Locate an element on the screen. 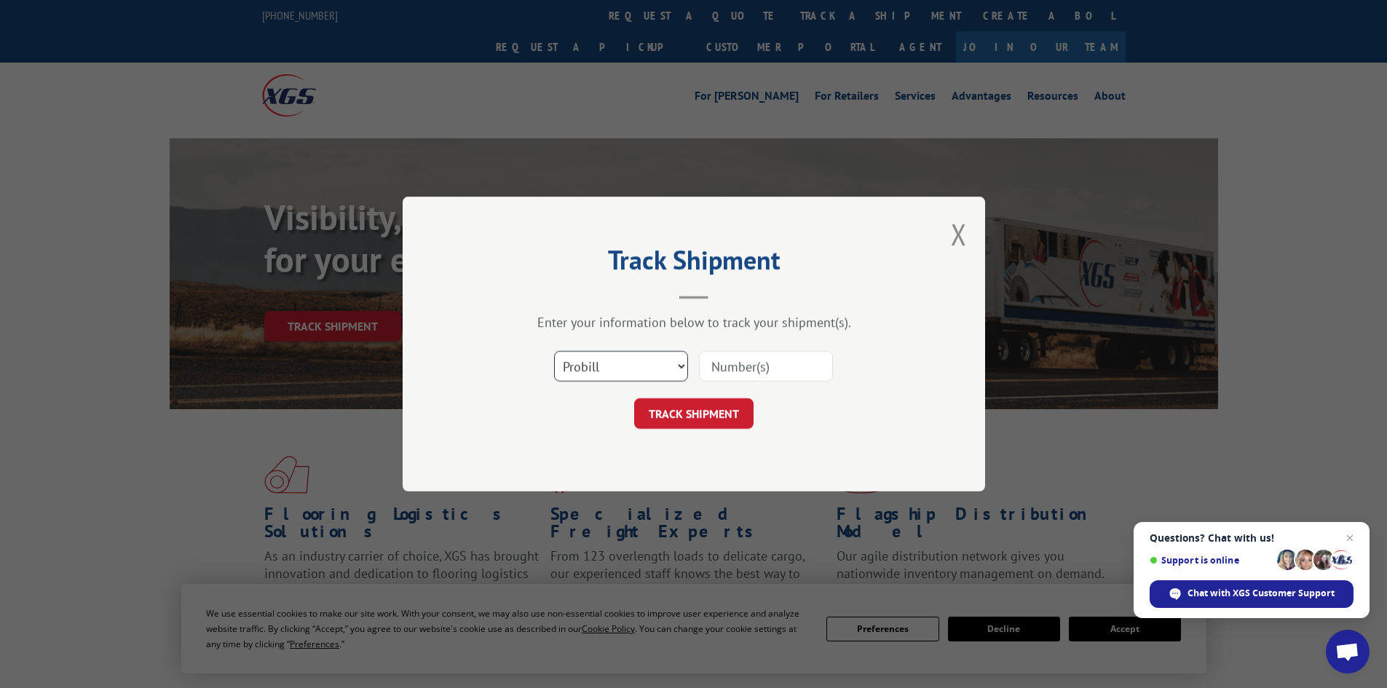 The image size is (1387, 688). span: Support is online is located at coordinates (1211, 560).